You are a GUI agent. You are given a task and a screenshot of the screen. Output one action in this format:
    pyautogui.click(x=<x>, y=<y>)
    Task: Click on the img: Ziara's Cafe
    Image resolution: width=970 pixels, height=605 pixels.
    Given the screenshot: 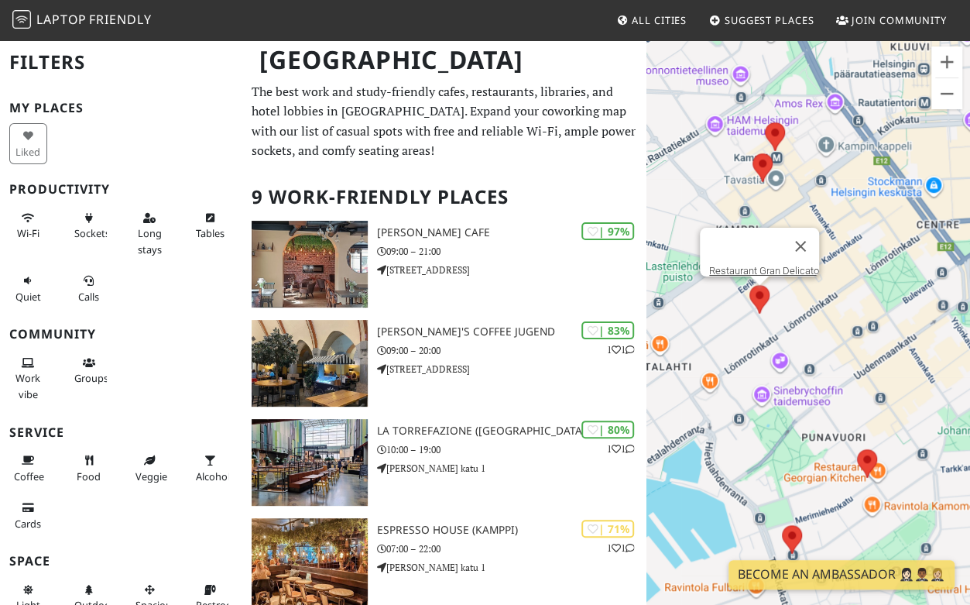 What is the action you would take?
    pyautogui.click(x=310, y=264)
    